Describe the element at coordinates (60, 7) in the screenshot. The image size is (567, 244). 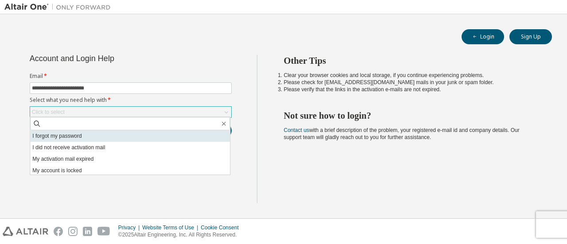
I see `img: Altair One` at that location.